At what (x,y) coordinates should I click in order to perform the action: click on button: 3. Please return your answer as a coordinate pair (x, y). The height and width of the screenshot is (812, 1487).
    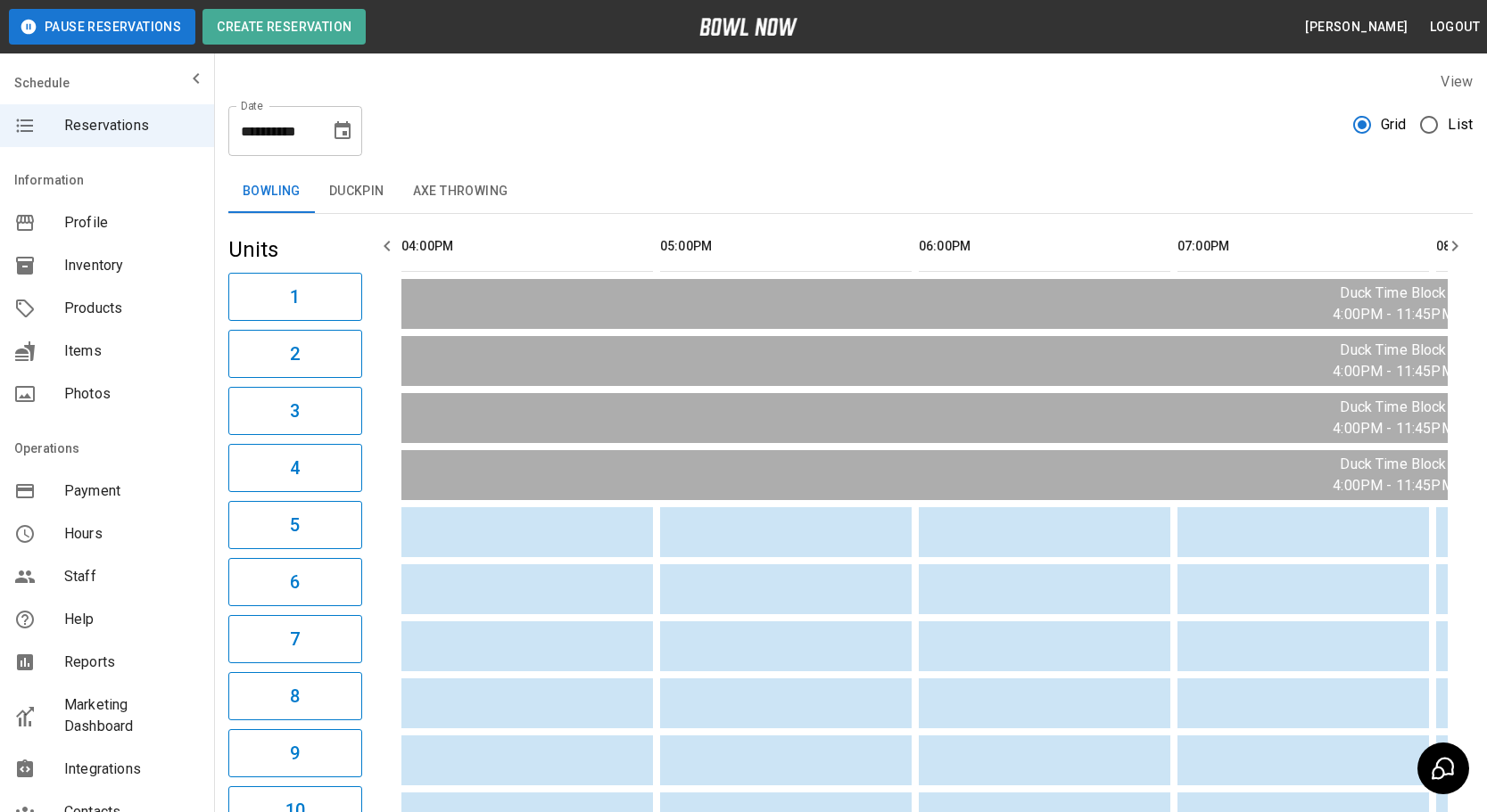
    Looking at the image, I should click on (295, 411).